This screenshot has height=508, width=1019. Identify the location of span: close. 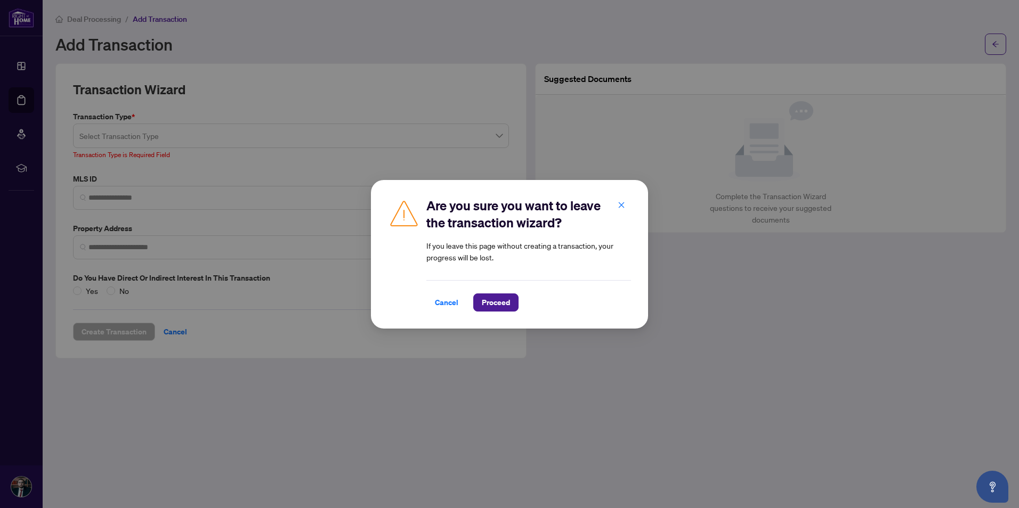
(621, 205).